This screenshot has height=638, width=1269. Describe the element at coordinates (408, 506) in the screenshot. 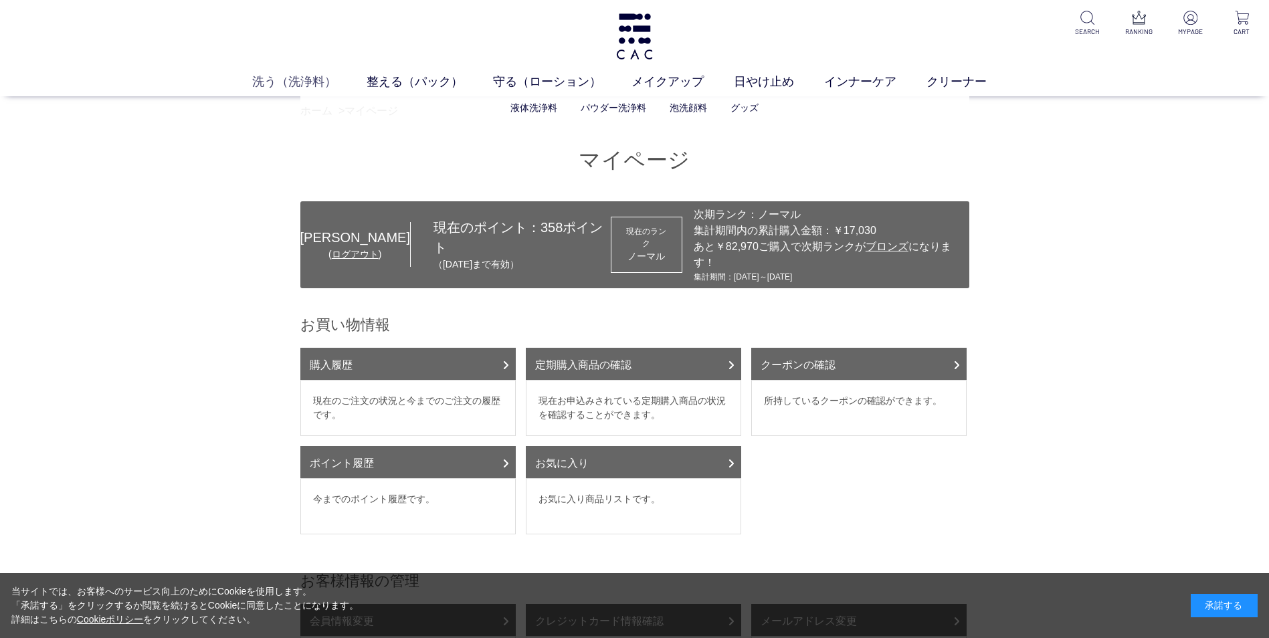

I see `dd: 今までのポイント履歴です。` at that location.